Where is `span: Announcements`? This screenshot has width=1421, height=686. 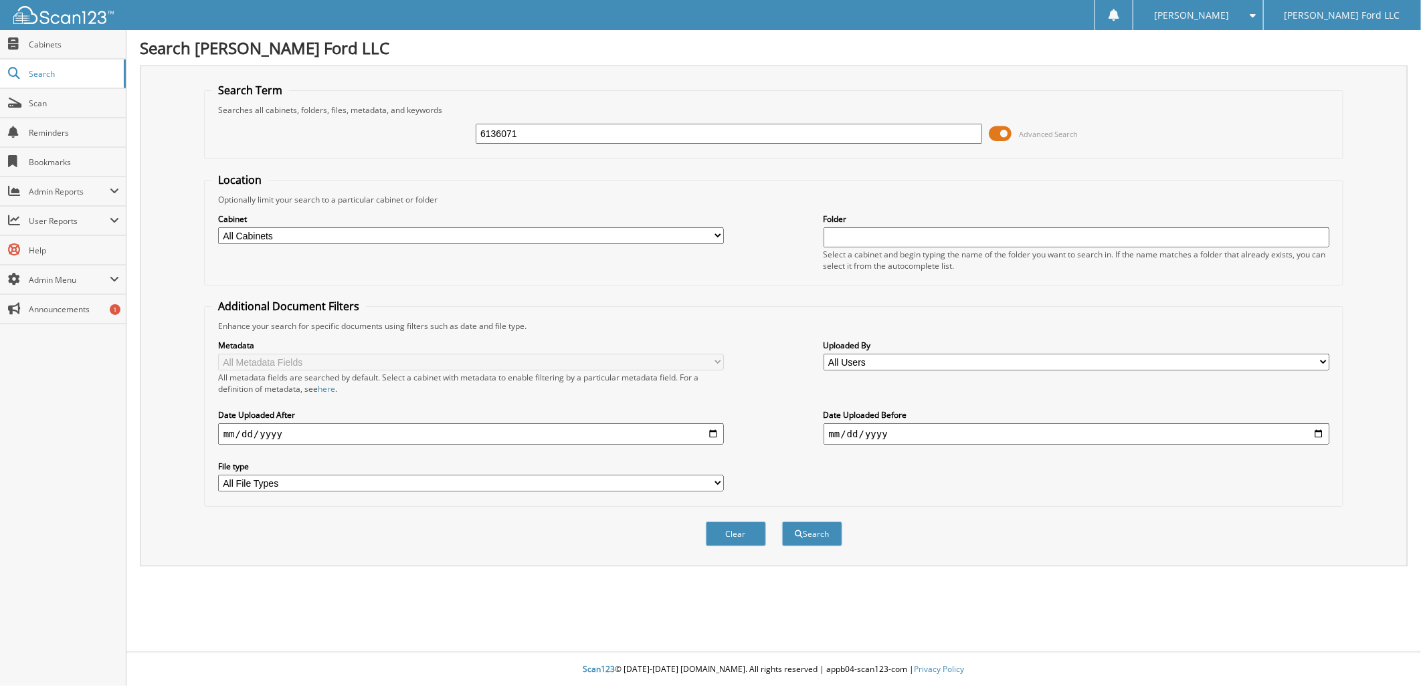
span: Announcements is located at coordinates (74, 309).